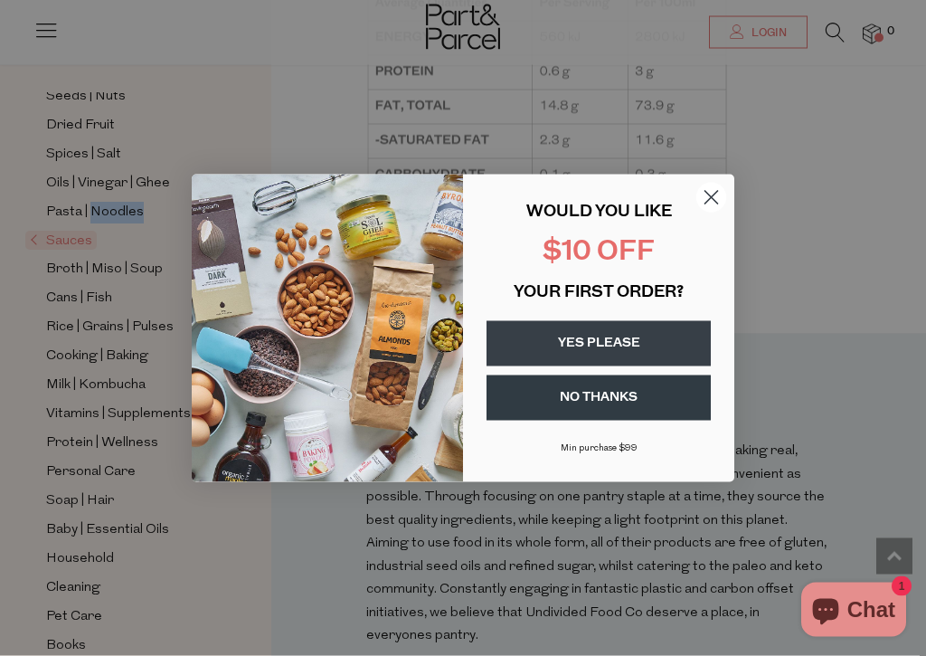  I want to click on img: 43fba0fb-7538-40bc-babb-ffb1a4d097bc.jpeg, so click(328, 328).